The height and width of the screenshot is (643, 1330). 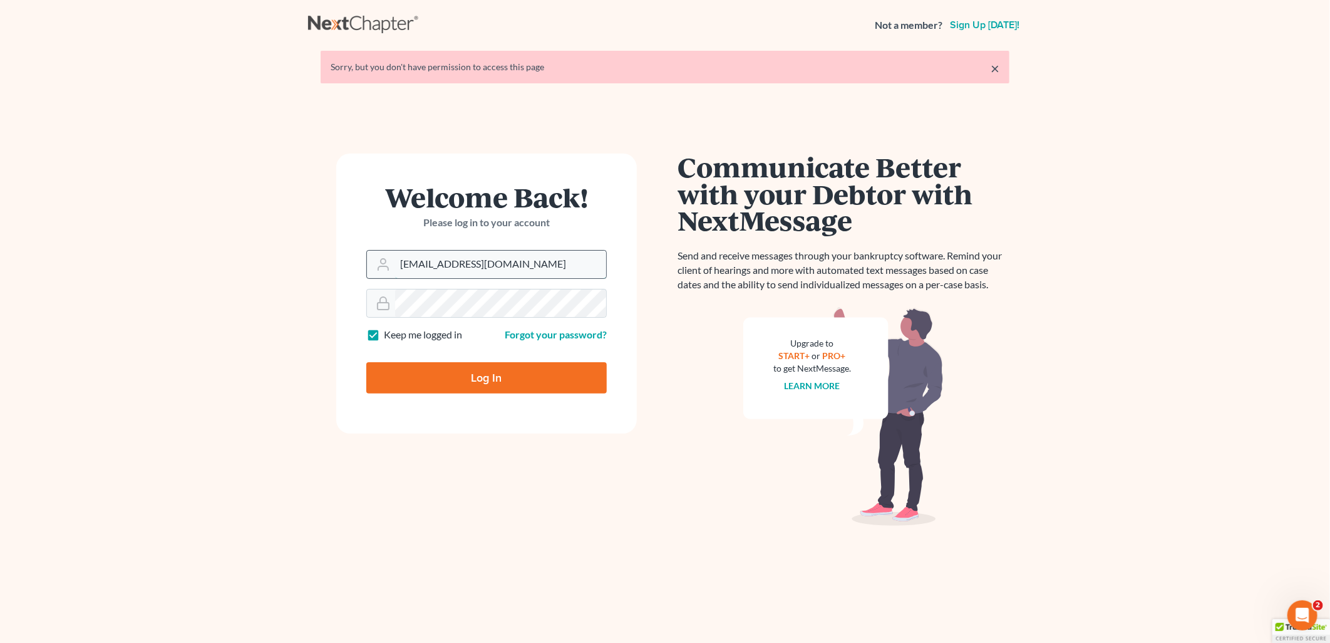 What do you see at coordinates (844, 194) in the screenshot?
I see `h1: Communicate Better with your Debtor with NextMessage` at bounding box center [844, 194].